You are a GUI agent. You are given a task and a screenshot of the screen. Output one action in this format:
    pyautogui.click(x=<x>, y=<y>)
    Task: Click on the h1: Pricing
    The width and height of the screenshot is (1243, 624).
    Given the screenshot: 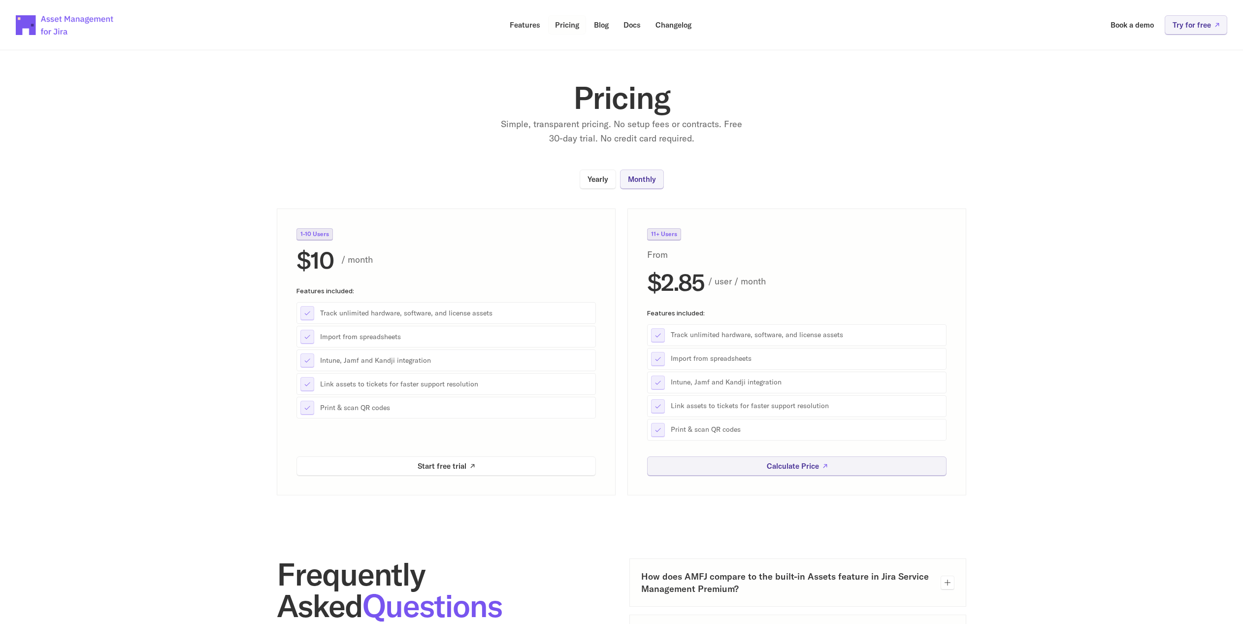 What is the action you would take?
    pyautogui.click(x=622, y=98)
    